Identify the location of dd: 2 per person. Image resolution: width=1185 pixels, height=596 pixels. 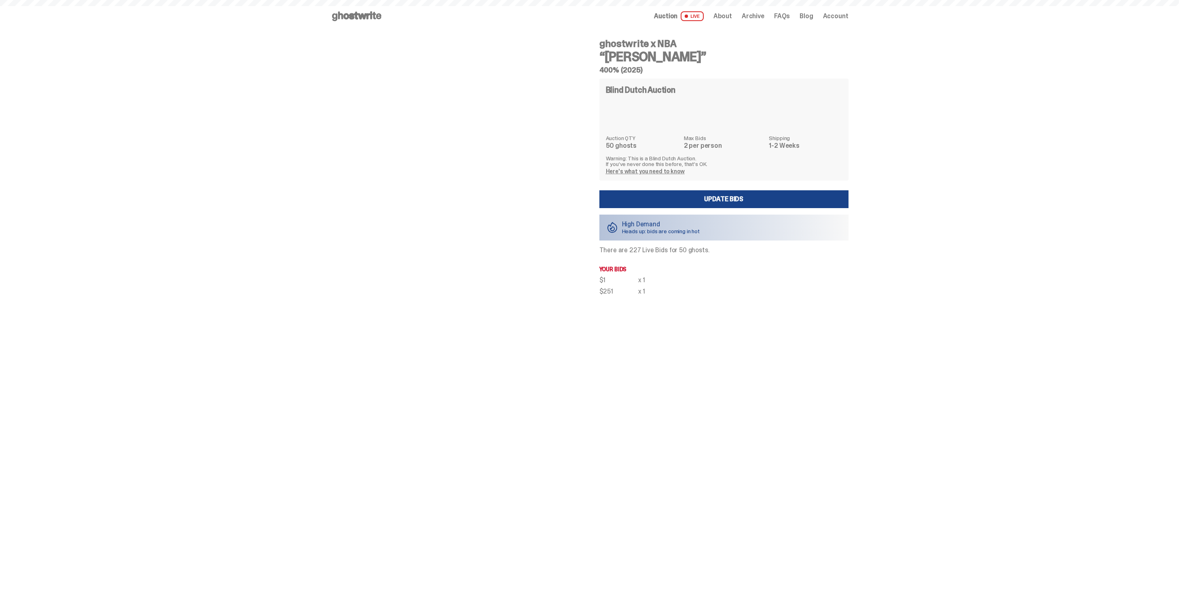
(724, 146).